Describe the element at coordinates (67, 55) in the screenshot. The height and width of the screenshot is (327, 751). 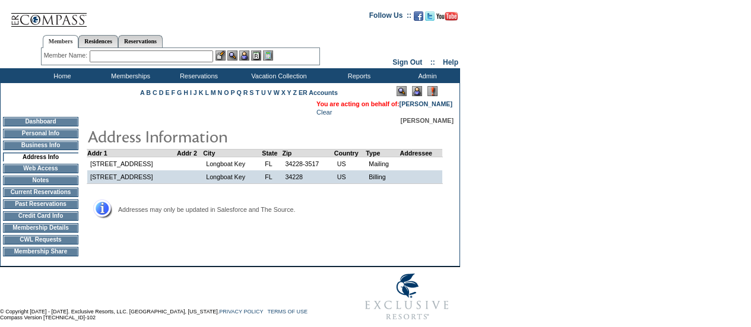
I see `div: Member Name:` at that location.